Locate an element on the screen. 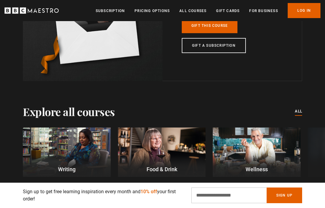 This screenshot has height=208, width=325. a: Food & Drink is located at coordinates (162, 152).